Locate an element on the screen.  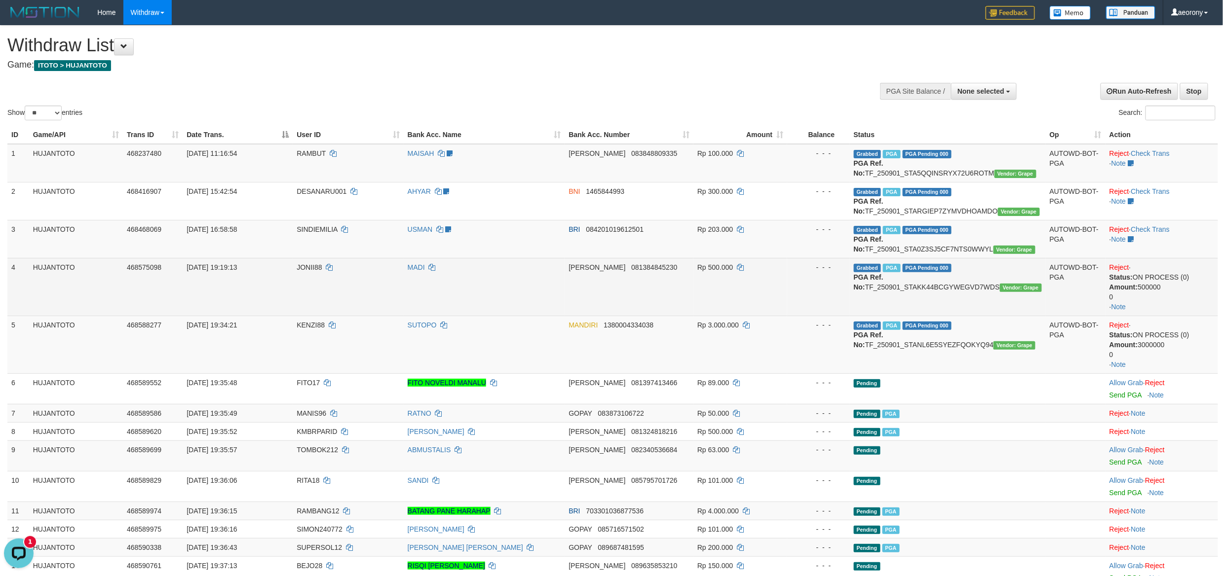
a: AHYAR is located at coordinates (419, 191).